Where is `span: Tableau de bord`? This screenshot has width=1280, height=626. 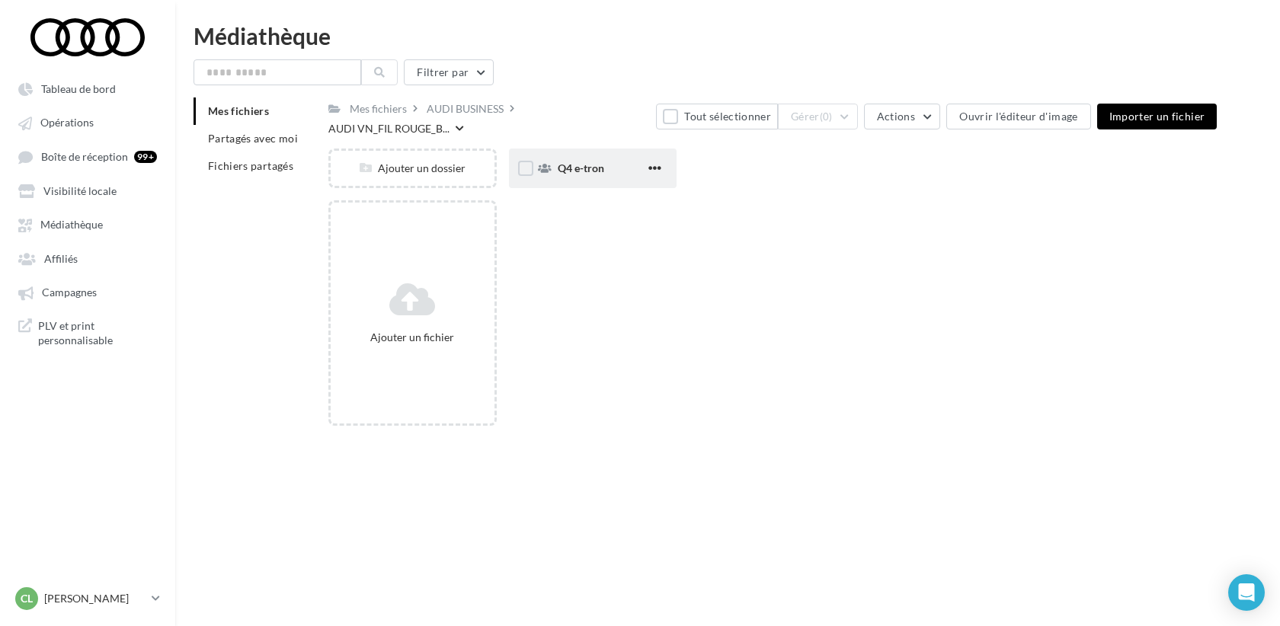 span: Tableau de bord is located at coordinates (78, 88).